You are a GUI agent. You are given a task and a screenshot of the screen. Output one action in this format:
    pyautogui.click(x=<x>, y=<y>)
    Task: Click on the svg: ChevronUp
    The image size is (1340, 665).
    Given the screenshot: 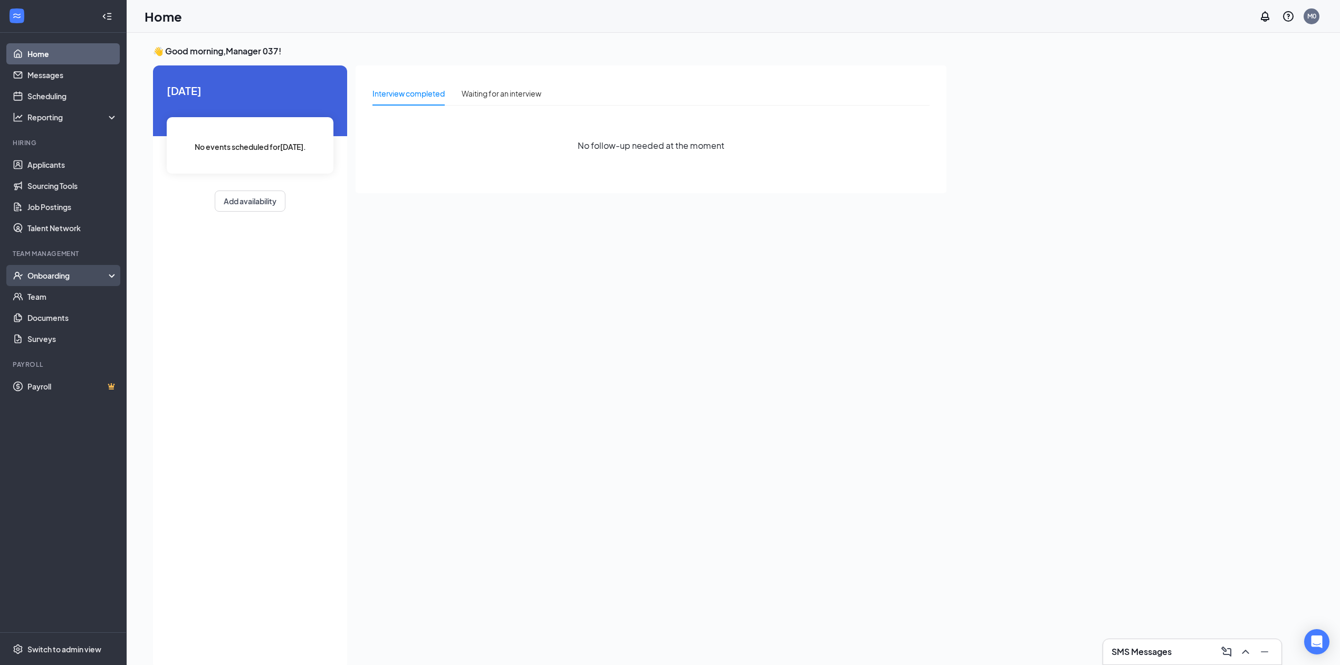 What is the action you would take?
    pyautogui.click(x=1245, y=651)
    